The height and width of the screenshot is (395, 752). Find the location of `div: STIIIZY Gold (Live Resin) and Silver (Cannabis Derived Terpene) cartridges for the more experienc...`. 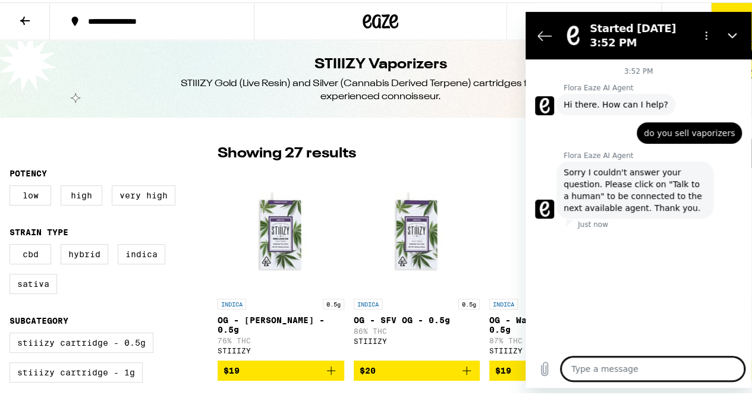

div: STIIIZY Gold (Live Resin) and Silver (Cannabis Derived Terpene) cartridges for the more experienc... is located at coordinates (380, 88).